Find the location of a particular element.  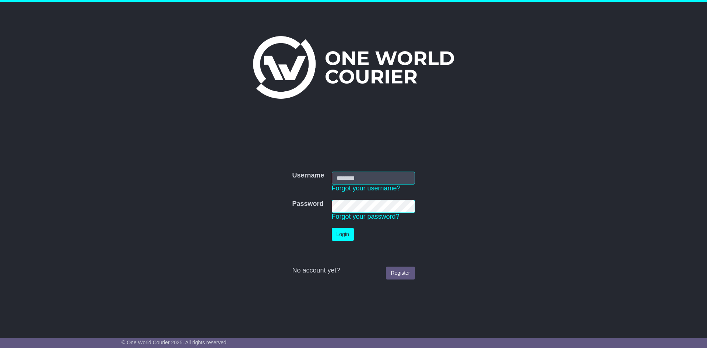

a: Forgot your username? is located at coordinates (366, 188).